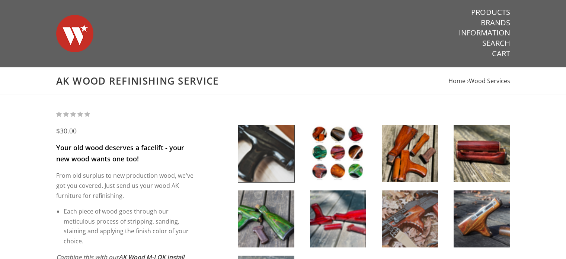  What do you see at coordinates (75, 34) in the screenshot?
I see `img: Warsaw Wood Co.` at bounding box center [75, 34].